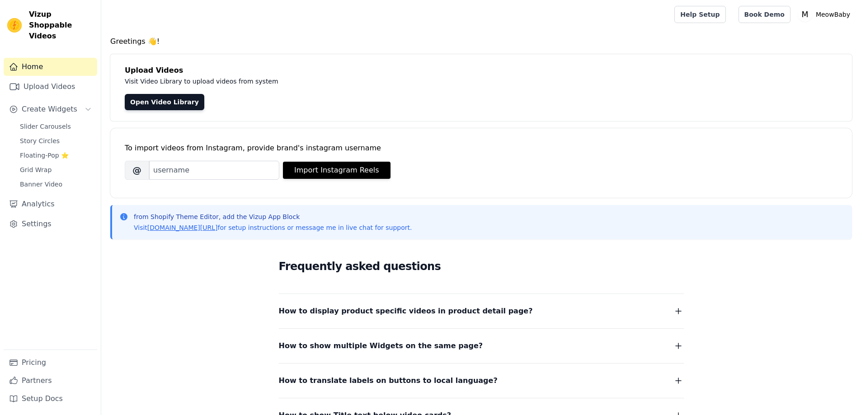  Describe the element at coordinates (164, 102) in the screenshot. I see `a: Open Video Library` at that location.